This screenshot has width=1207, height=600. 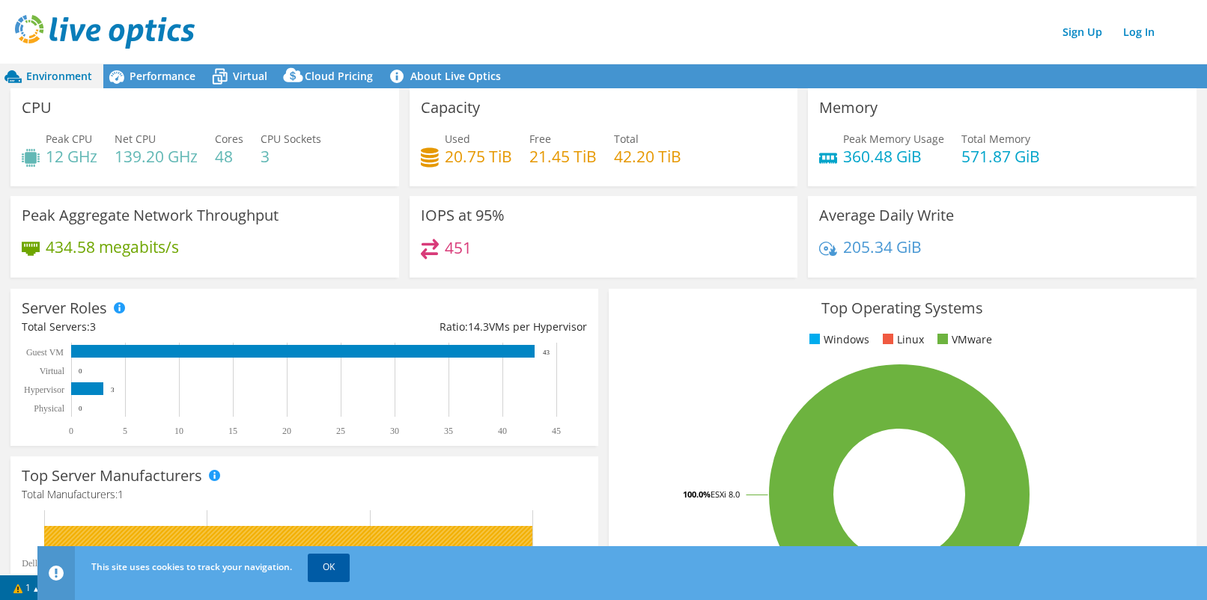 What do you see at coordinates (457, 138) in the screenshot?
I see `span: Used` at bounding box center [457, 138].